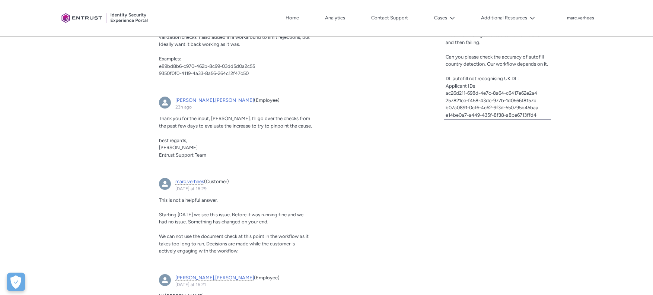 The width and height of the screenshot is (653, 295). What do you see at coordinates (207, 66) in the screenshot?
I see `span: e89bd8b6-c970-462b-8c99-03dd5d0a2c55` at bounding box center [207, 66].